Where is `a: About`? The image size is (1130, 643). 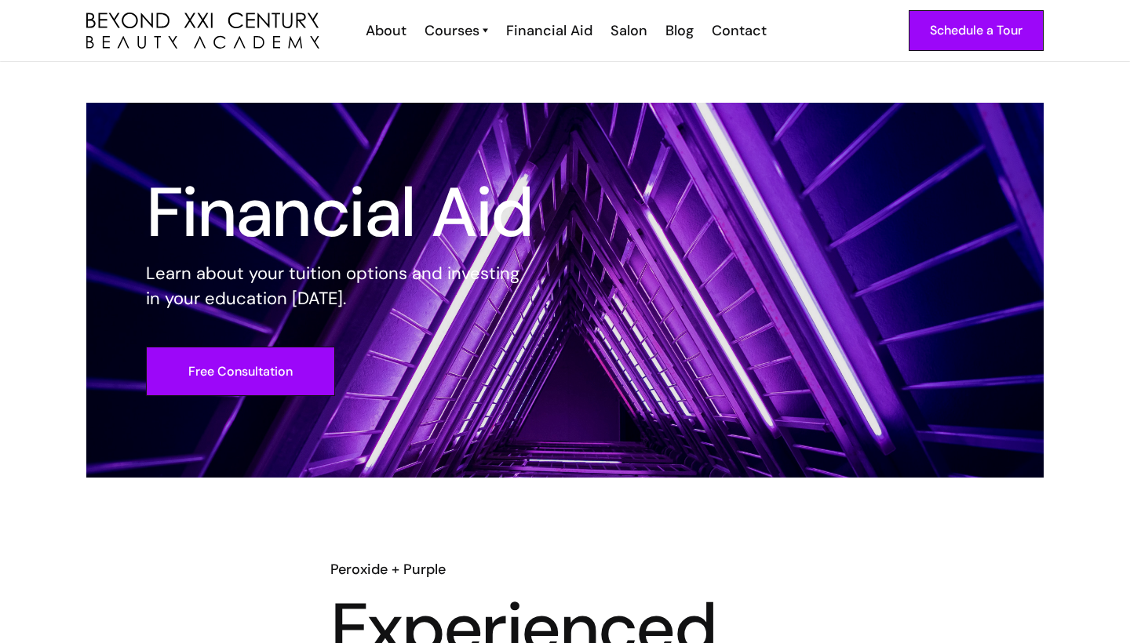 a: About is located at coordinates (384, 31).